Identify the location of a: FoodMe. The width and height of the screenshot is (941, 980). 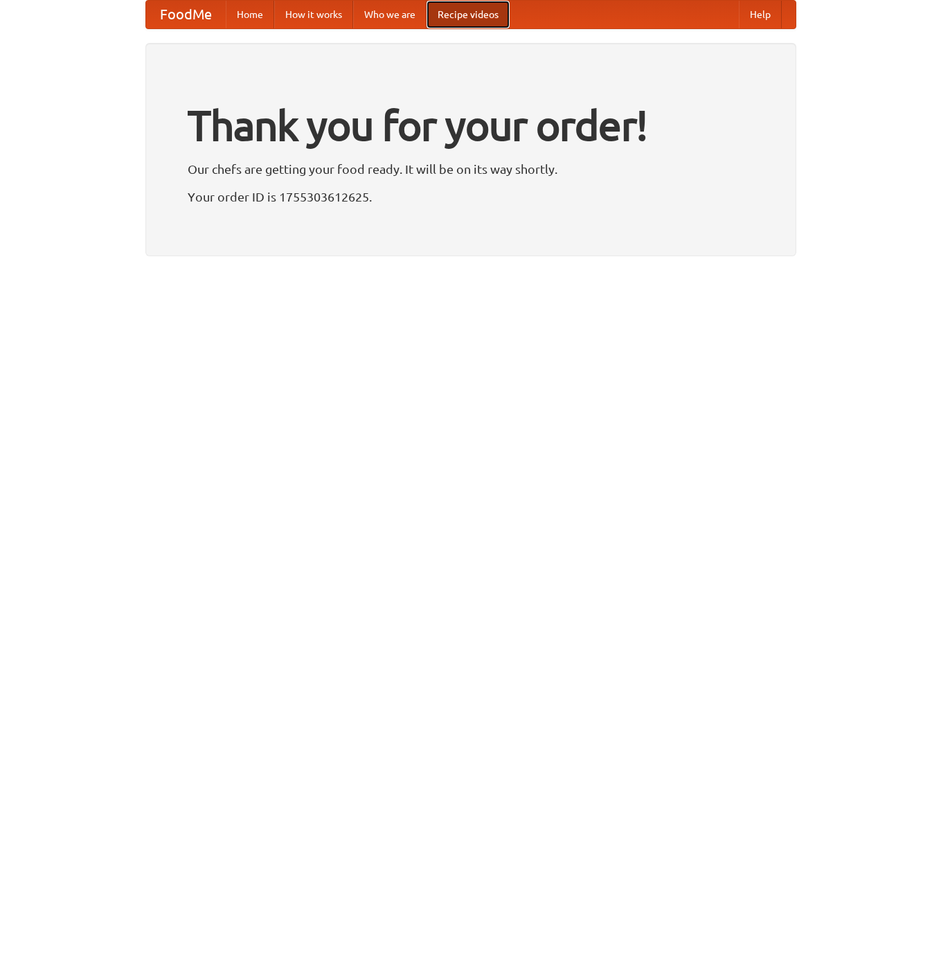
(186, 15).